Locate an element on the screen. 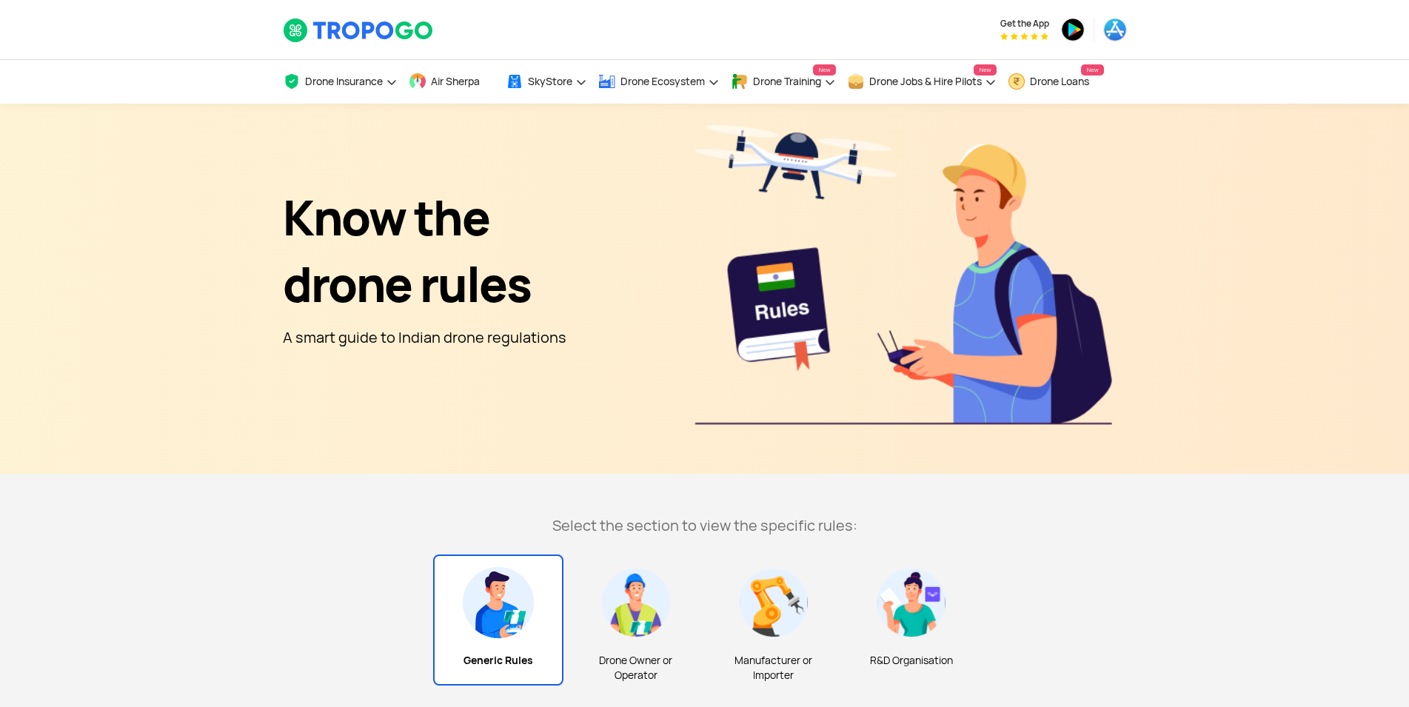 This screenshot has height=707, width=1409. span: Drone Jobs & Hire Pilots is located at coordinates (926, 81).